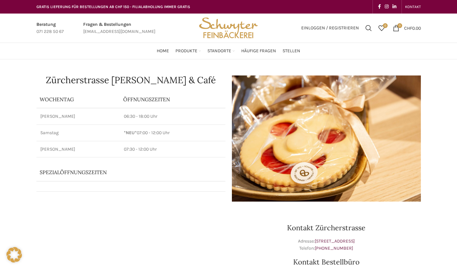 The width and height of the screenshot is (457, 269). Describe the element at coordinates (78, 133) in the screenshot. I see `p: Samstag` at that location.